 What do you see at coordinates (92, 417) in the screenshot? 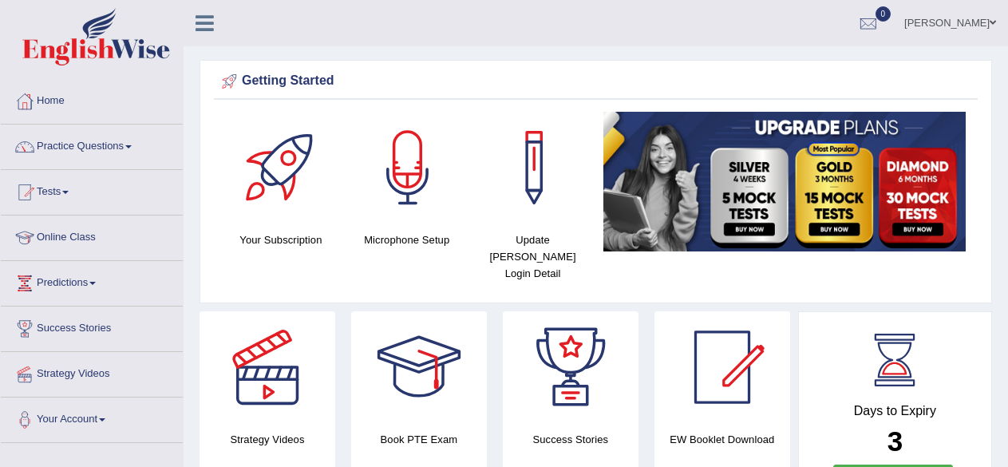
I see `a: Your Account` at bounding box center [92, 417].